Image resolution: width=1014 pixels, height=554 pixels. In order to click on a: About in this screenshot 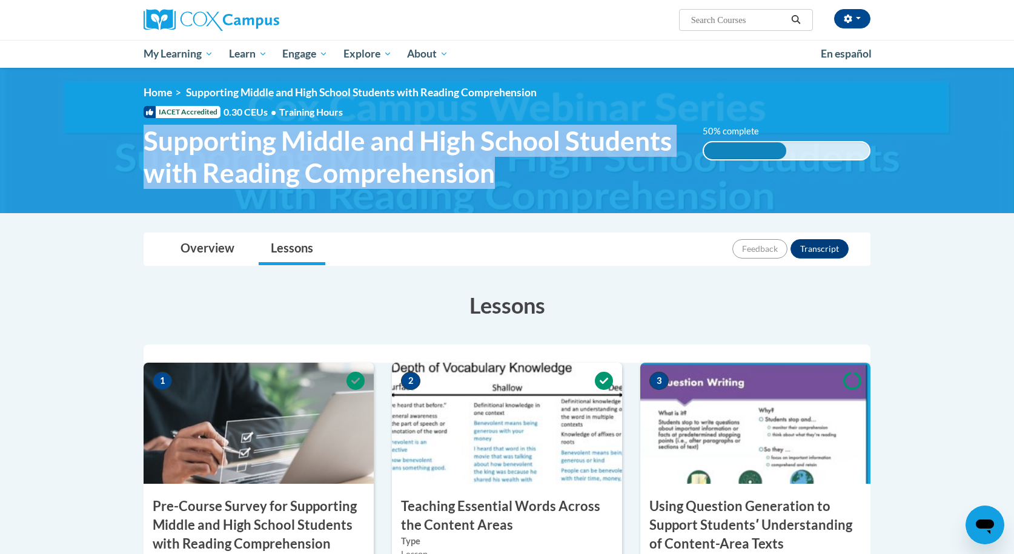, I will do `click(428, 54)`.